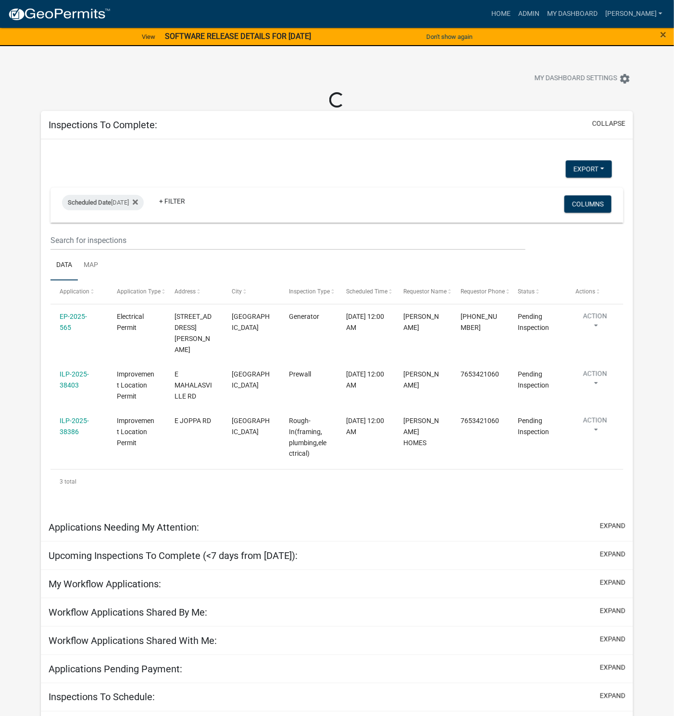  Describe the element at coordinates (528, 14) in the screenshot. I see `a: Admin` at that location.